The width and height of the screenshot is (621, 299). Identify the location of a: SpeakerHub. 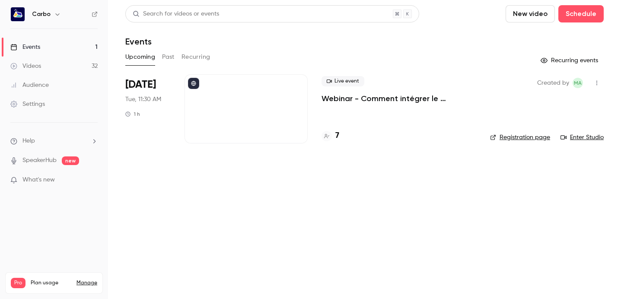
(39, 160).